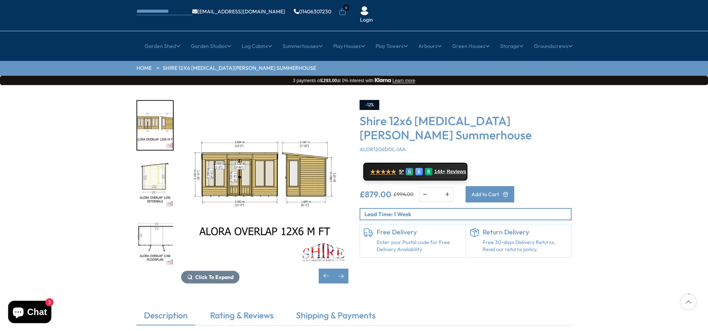 The width and height of the screenshot is (708, 331). What do you see at coordinates (155, 242) in the screenshot?
I see `img: AloraOverlap12x6FLOORPLAN_200x200.jpg` at bounding box center [155, 242].